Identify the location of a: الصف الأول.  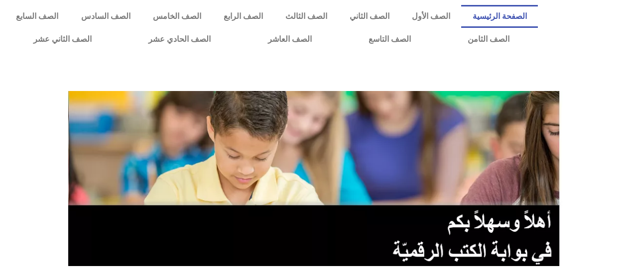
(431, 16).